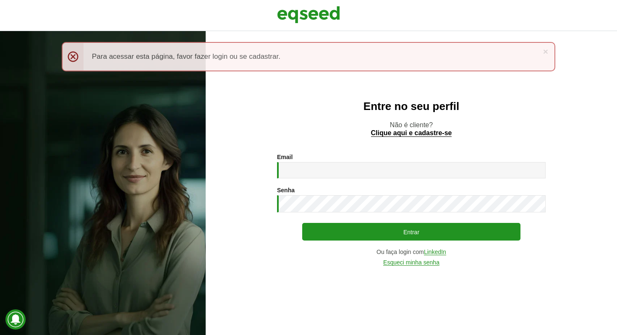 This screenshot has width=617, height=335. I want to click on label: Email, so click(285, 157).